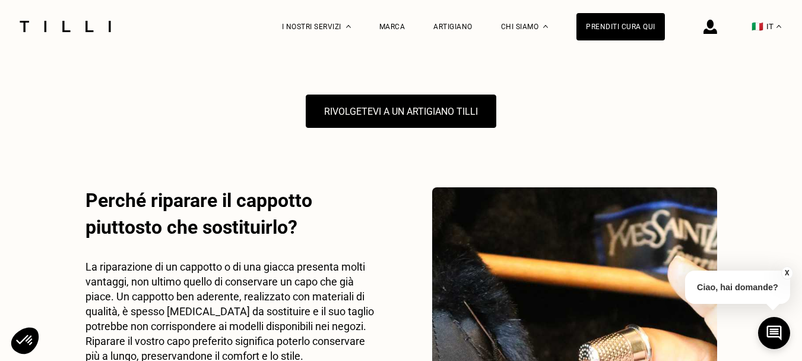  Describe the element at coordinates (393, 27) in the screenshot. I see `a: Marca` at that location.